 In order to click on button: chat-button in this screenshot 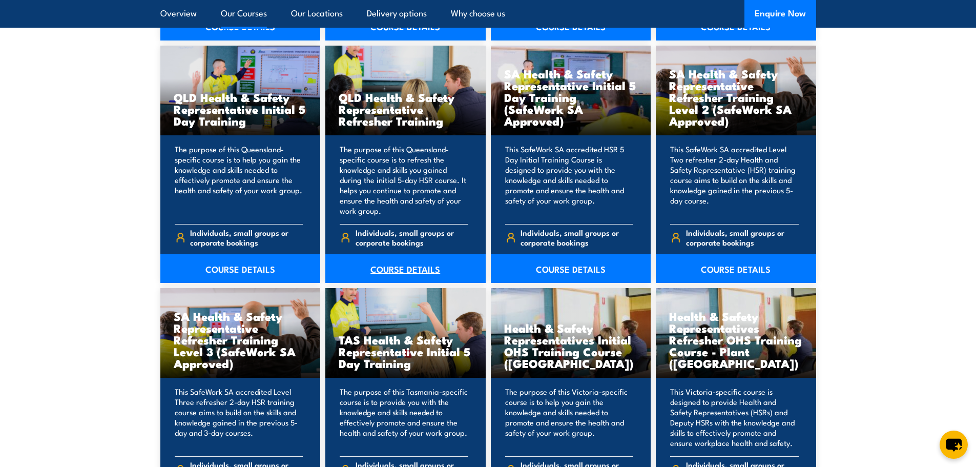, I will do `click(953, 444)`.